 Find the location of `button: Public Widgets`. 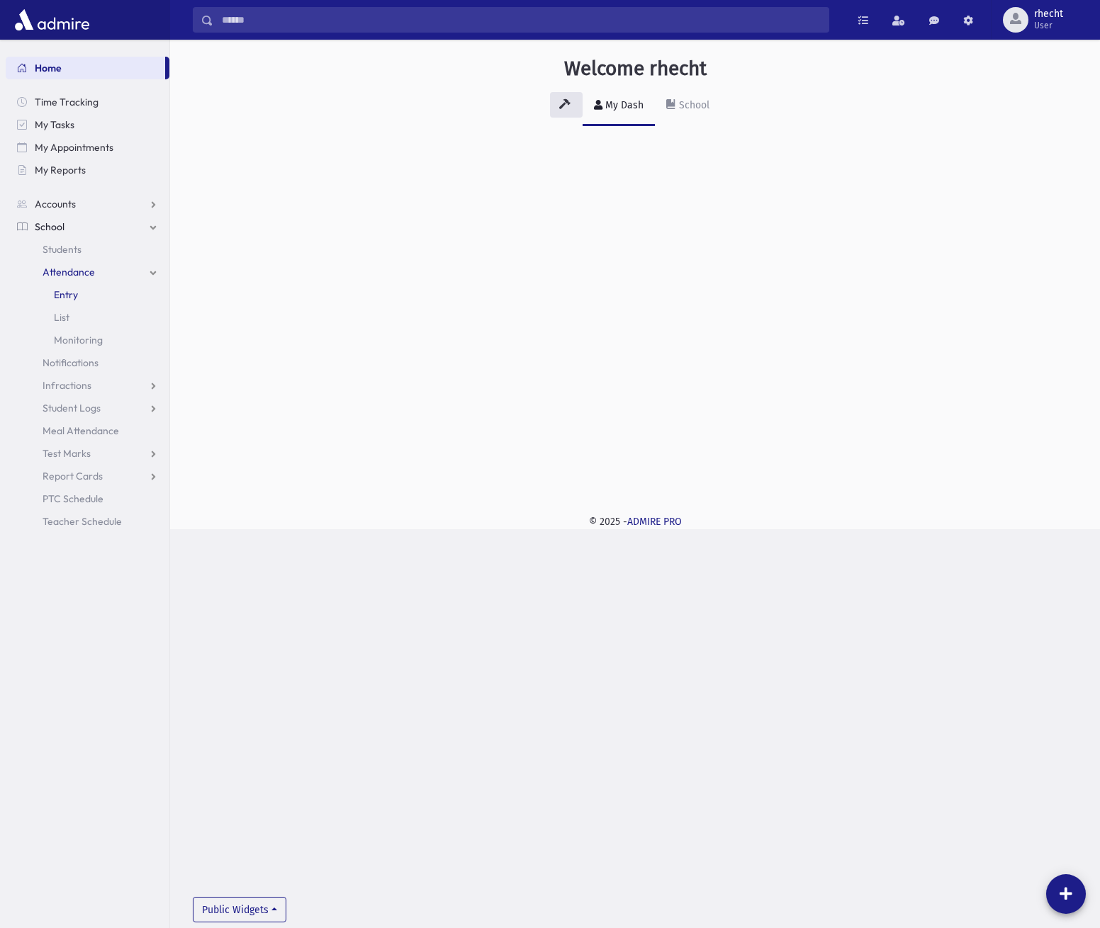

button: Public Widgets is located at coordinates (240, 910).